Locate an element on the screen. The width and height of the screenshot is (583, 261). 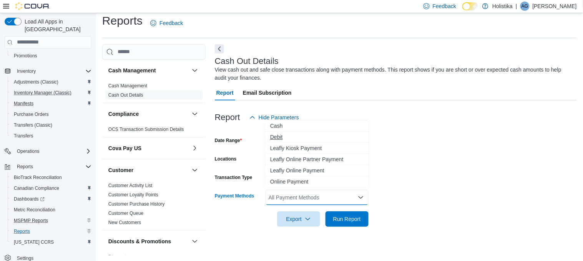
span: Dark Mode is located at coordinates (462, 10).